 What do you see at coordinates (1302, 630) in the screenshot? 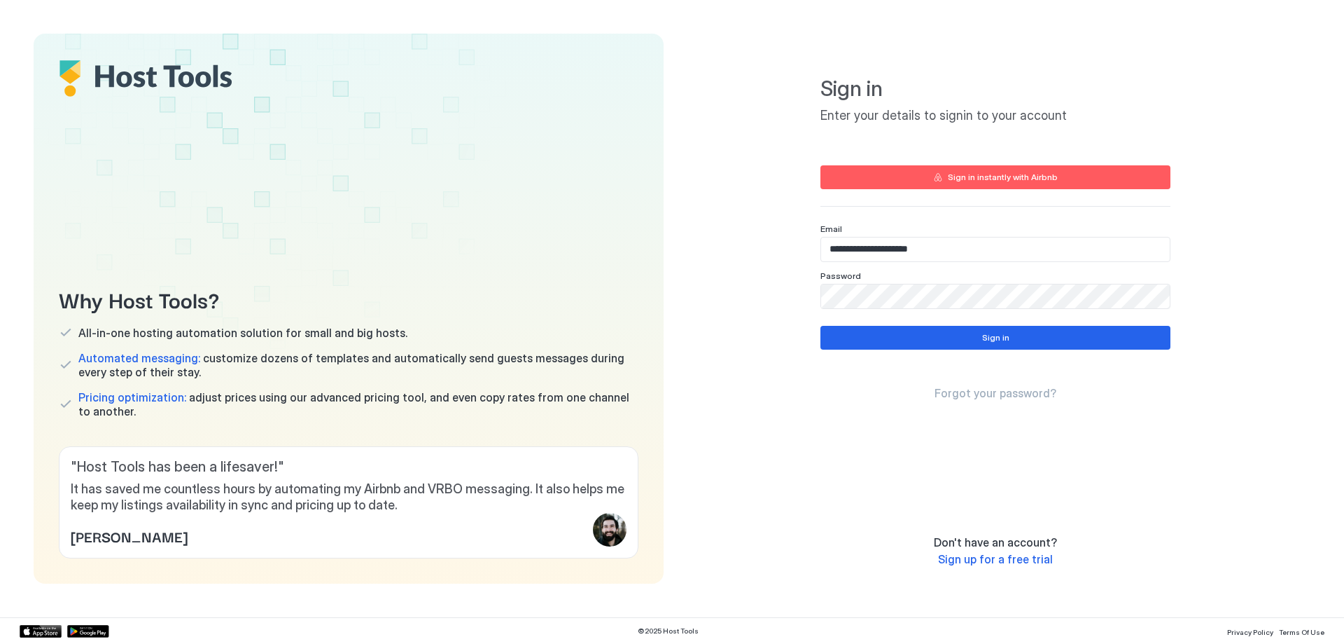
I see `a: Terms Of Use` at bounding box center [1302, 630].